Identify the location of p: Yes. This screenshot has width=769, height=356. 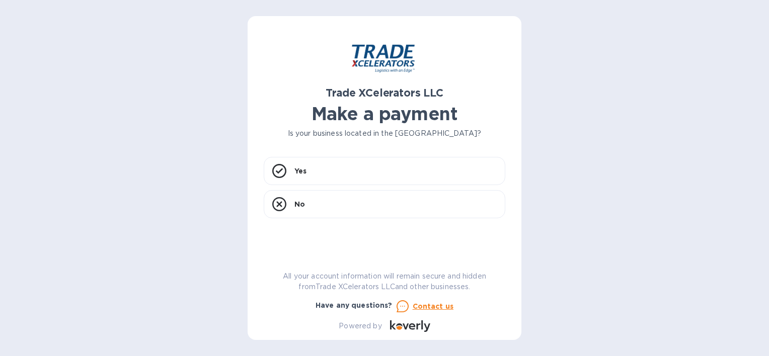
(300, 171).